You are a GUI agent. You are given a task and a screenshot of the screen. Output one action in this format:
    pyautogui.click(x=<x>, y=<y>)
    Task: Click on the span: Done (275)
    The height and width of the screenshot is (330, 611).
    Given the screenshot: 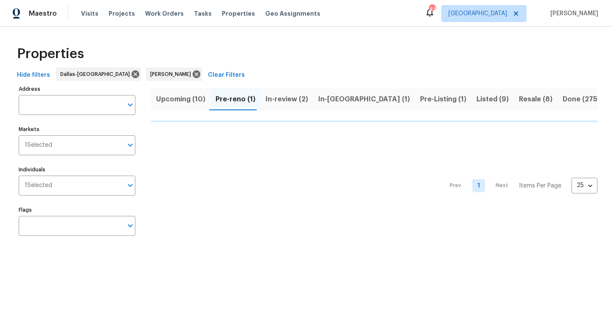 What is the action you would take?
    pyautogui.click(x=581, y=99)
    